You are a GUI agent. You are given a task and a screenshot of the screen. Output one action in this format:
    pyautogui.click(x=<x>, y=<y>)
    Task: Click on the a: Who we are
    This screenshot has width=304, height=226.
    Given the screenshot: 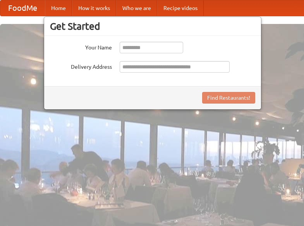 What is the action you would take?
    pyautogui.click(x=137, y=8)
    